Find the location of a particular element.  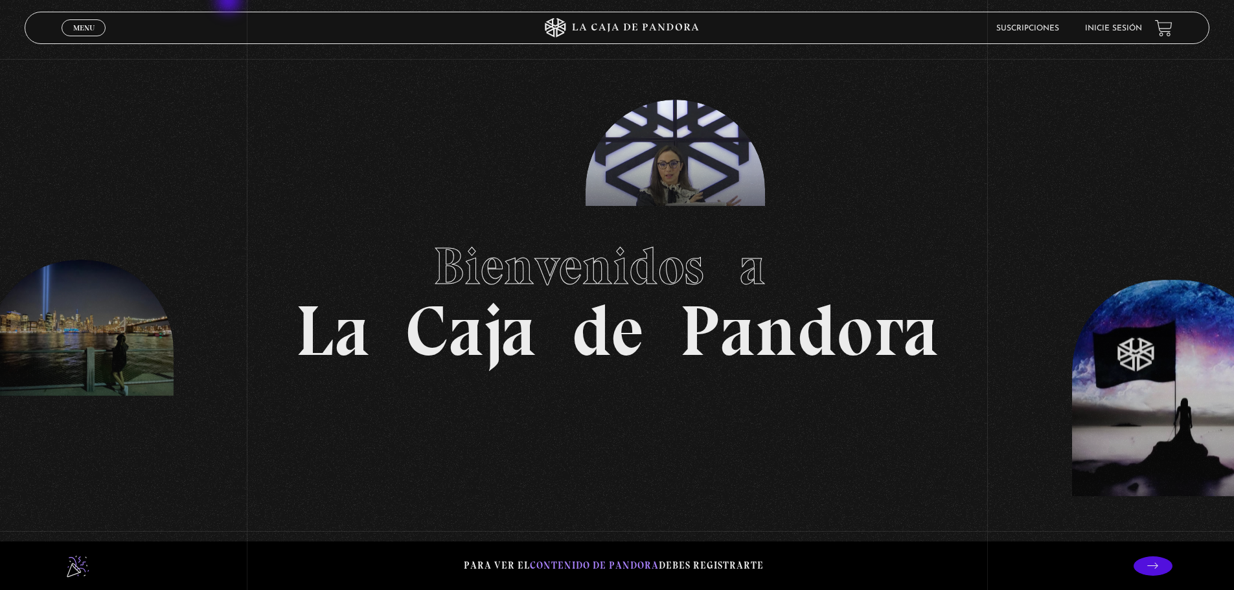

a: Inicie sesión is located at coordinates (1113, 28).